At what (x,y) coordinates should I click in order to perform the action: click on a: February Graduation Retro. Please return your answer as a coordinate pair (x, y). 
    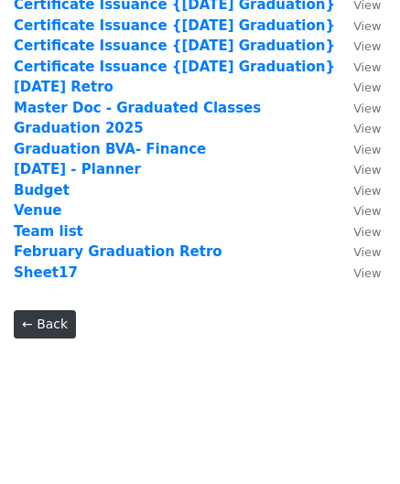
    Looking at the image, I should click on (118, 251).